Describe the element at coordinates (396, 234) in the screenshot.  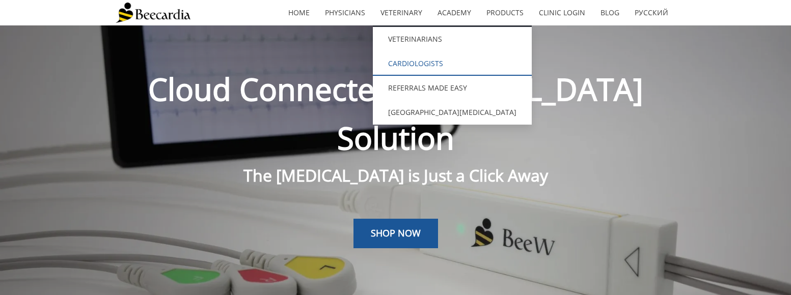
I see `a: SHOP NOW` at that location.